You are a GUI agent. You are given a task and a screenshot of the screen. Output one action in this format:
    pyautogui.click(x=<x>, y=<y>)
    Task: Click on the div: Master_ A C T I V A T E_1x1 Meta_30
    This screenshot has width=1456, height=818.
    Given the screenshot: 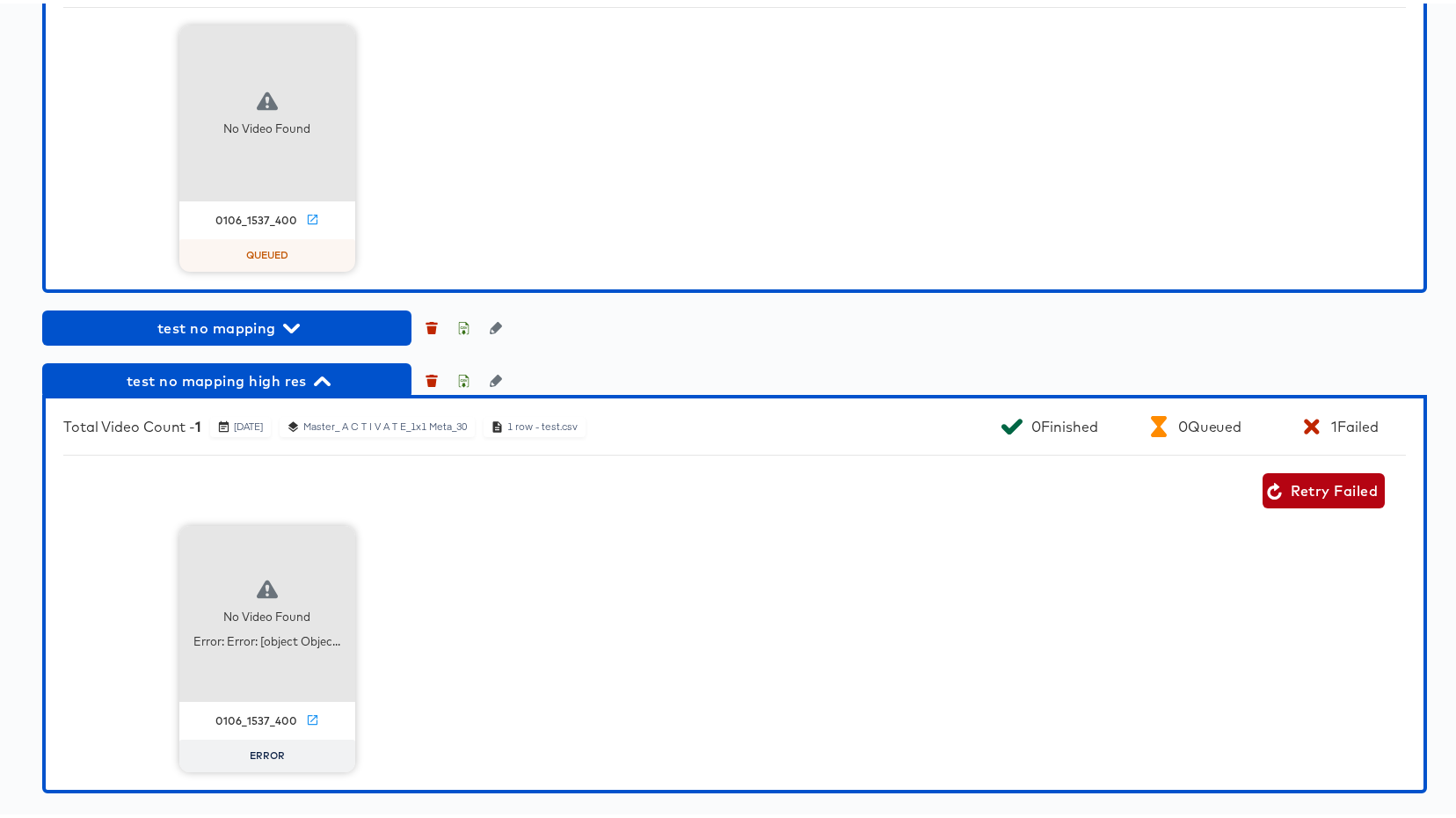 What is the action you would take?
    pyautogui.click(x=385, y=423)
    